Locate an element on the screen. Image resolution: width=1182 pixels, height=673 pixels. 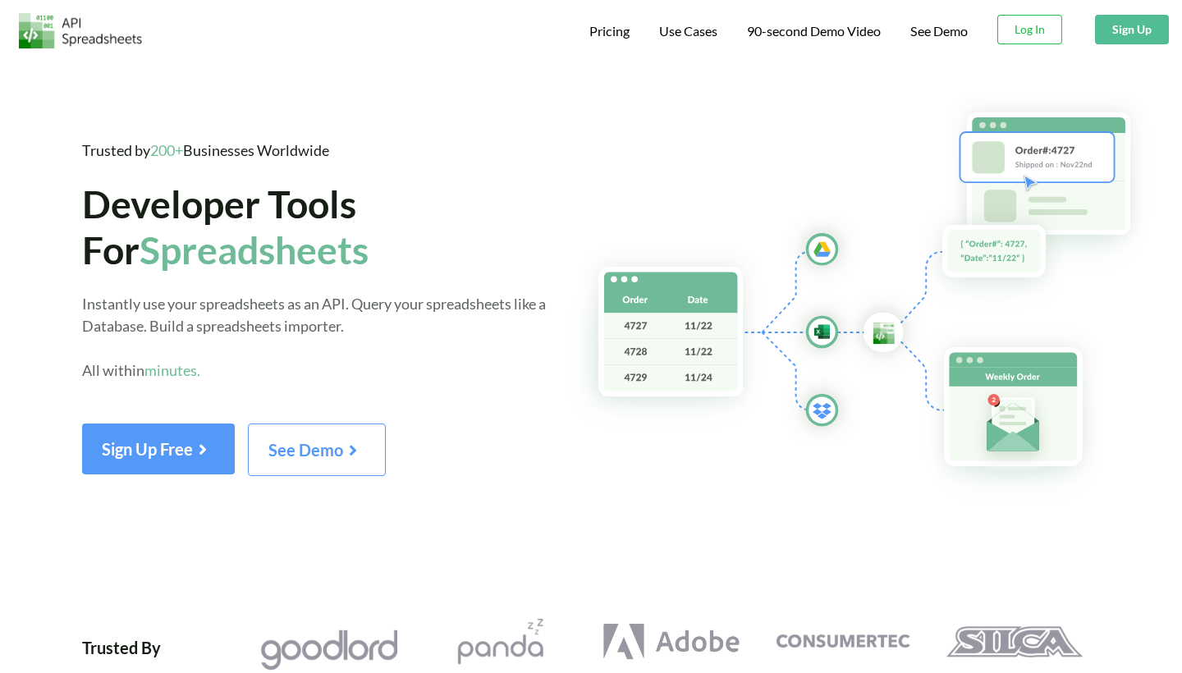
span: Instantly use your spreadsheets as an API. Query your spreadsheets like a Database. Build a sprea... is located at coordinates (313, 336).